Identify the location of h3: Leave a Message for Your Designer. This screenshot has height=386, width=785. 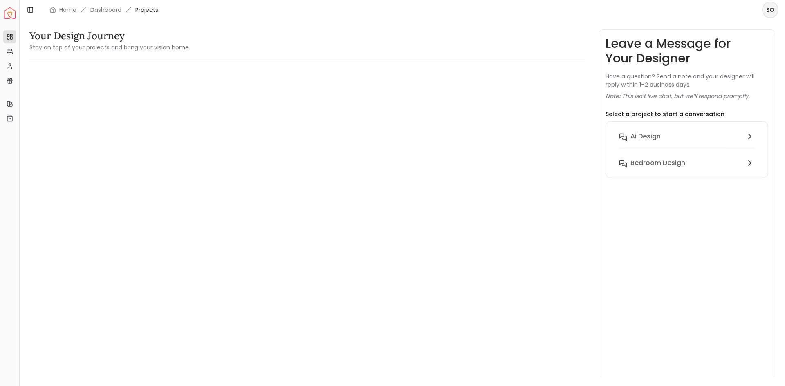
(687, 51).